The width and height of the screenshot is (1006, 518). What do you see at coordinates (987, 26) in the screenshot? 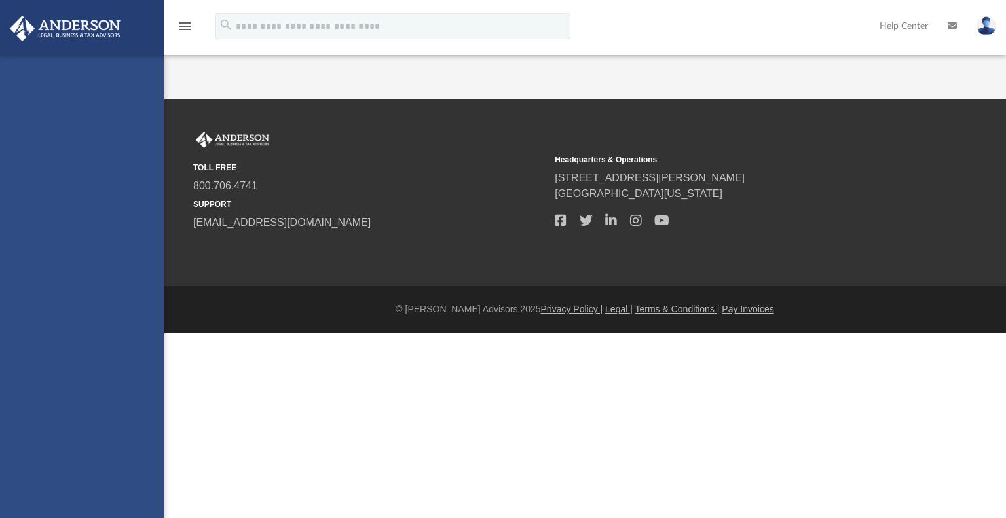
I see `img: User Pic` at bounding box center [987, 26].